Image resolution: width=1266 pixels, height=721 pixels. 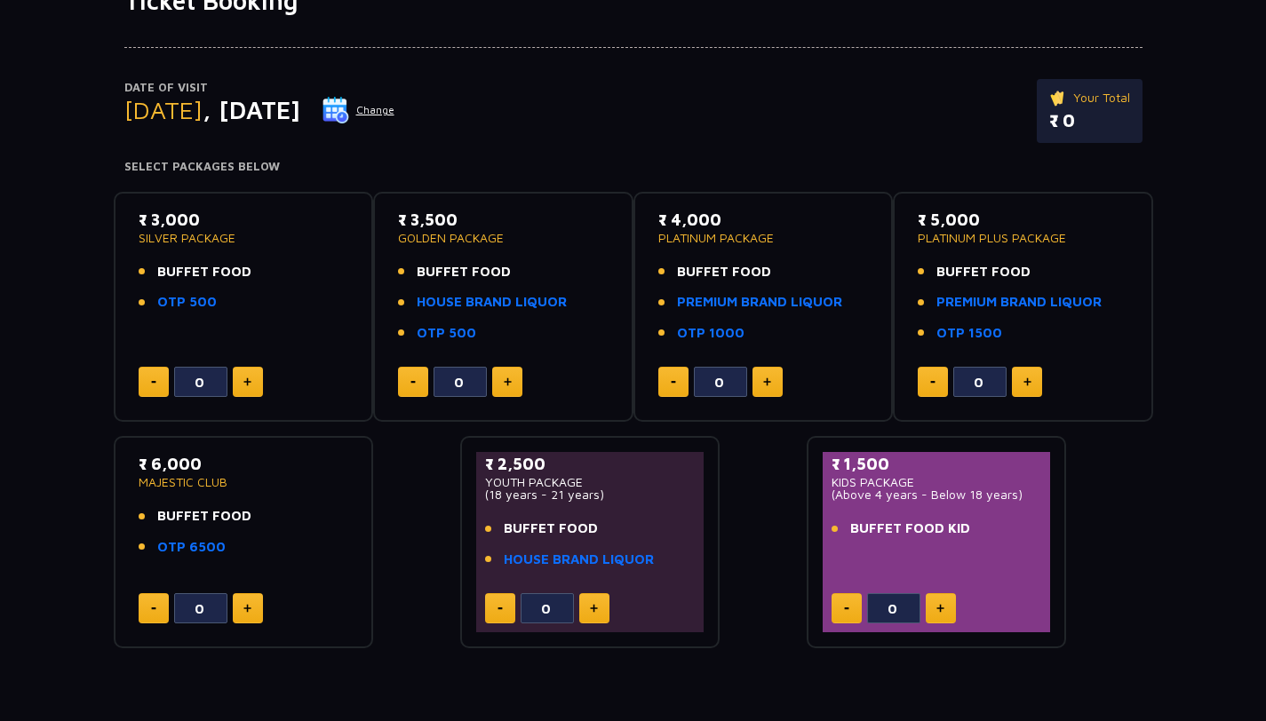 I want to click on p: Date of Visit, so click(x=259, y=88).